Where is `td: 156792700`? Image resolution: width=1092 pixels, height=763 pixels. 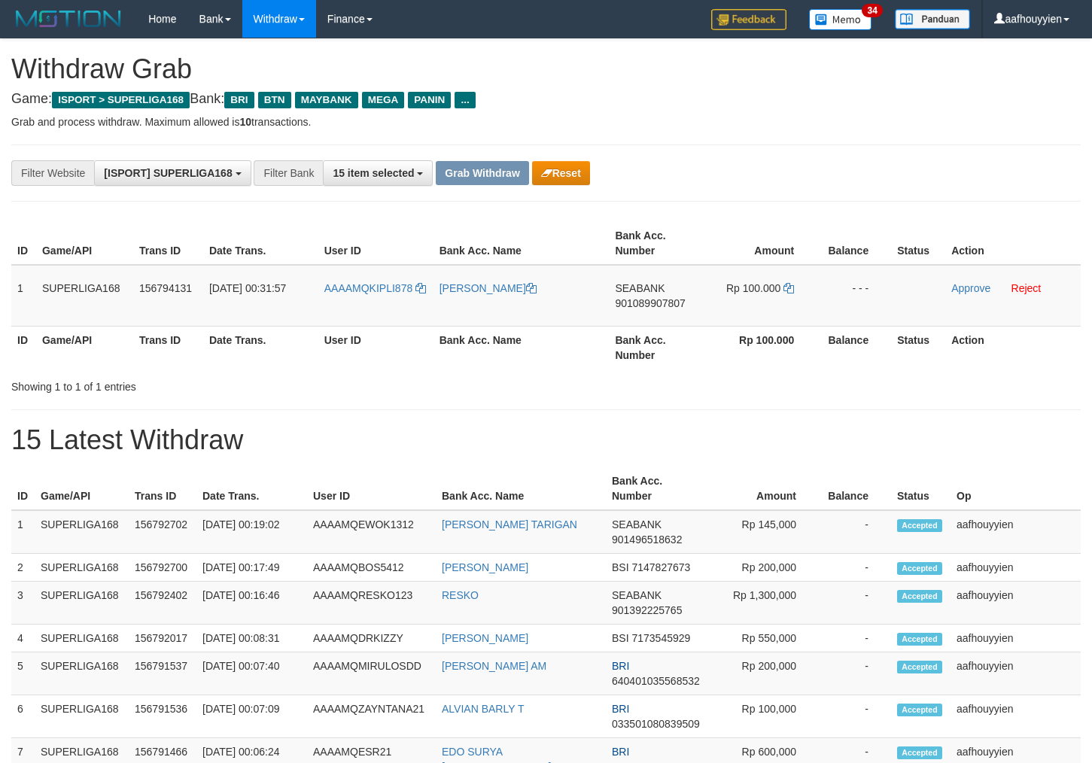 td: 156792700 is located at coordinates (163, 567).